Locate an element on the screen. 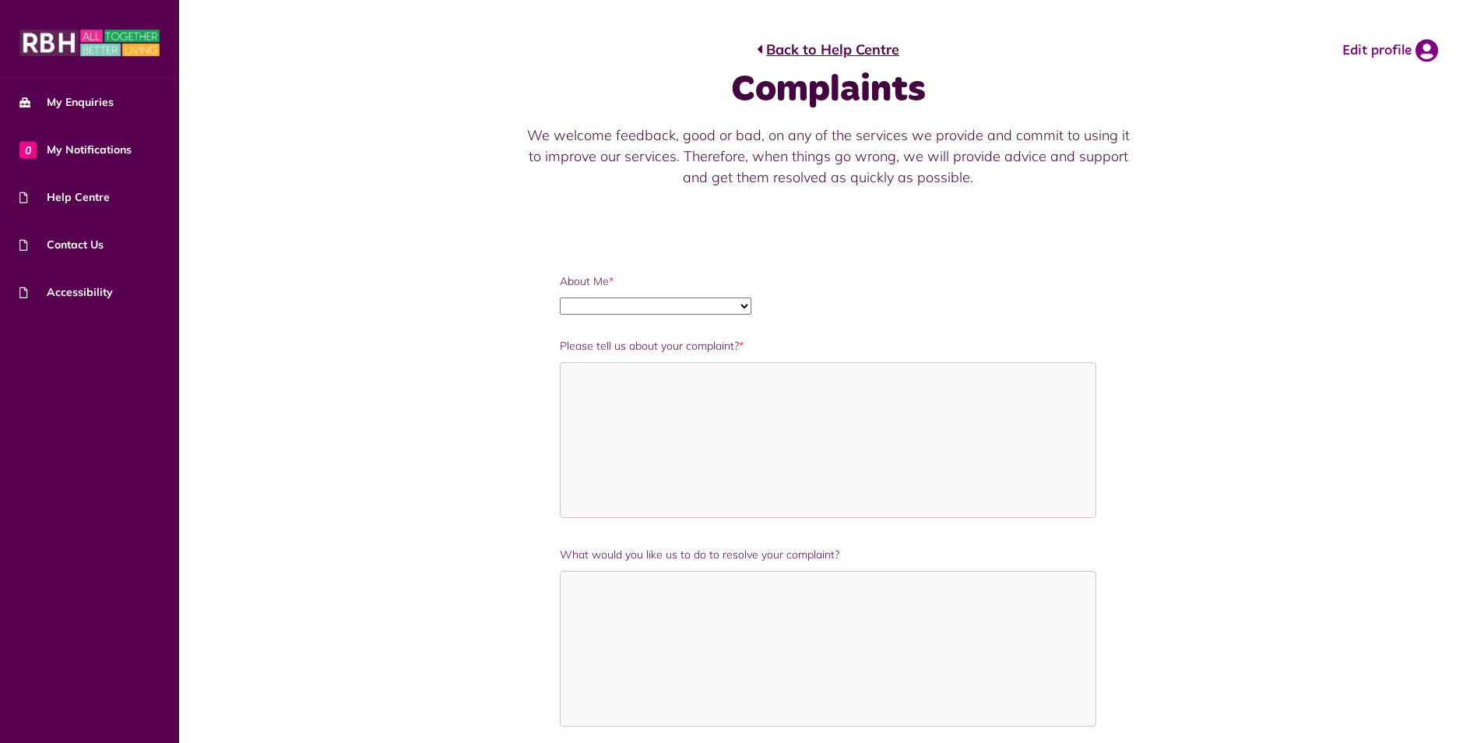 The image size is (1477, 743). span: My Notifications is located at coordinates (76, 150).